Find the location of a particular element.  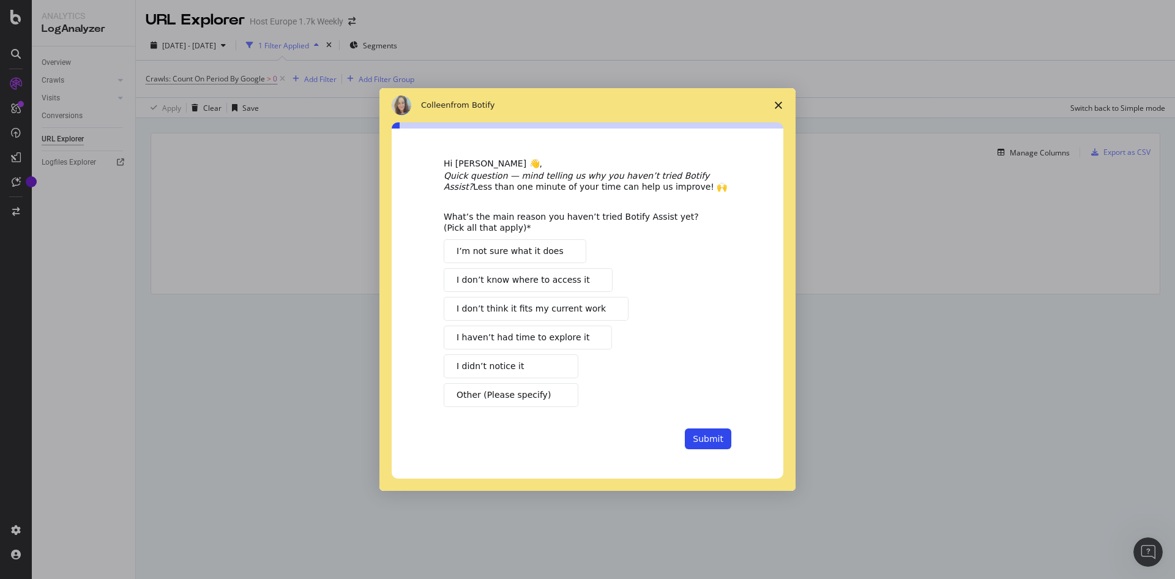

span: I’m not sure what it does is located at coordinates (510, 251).